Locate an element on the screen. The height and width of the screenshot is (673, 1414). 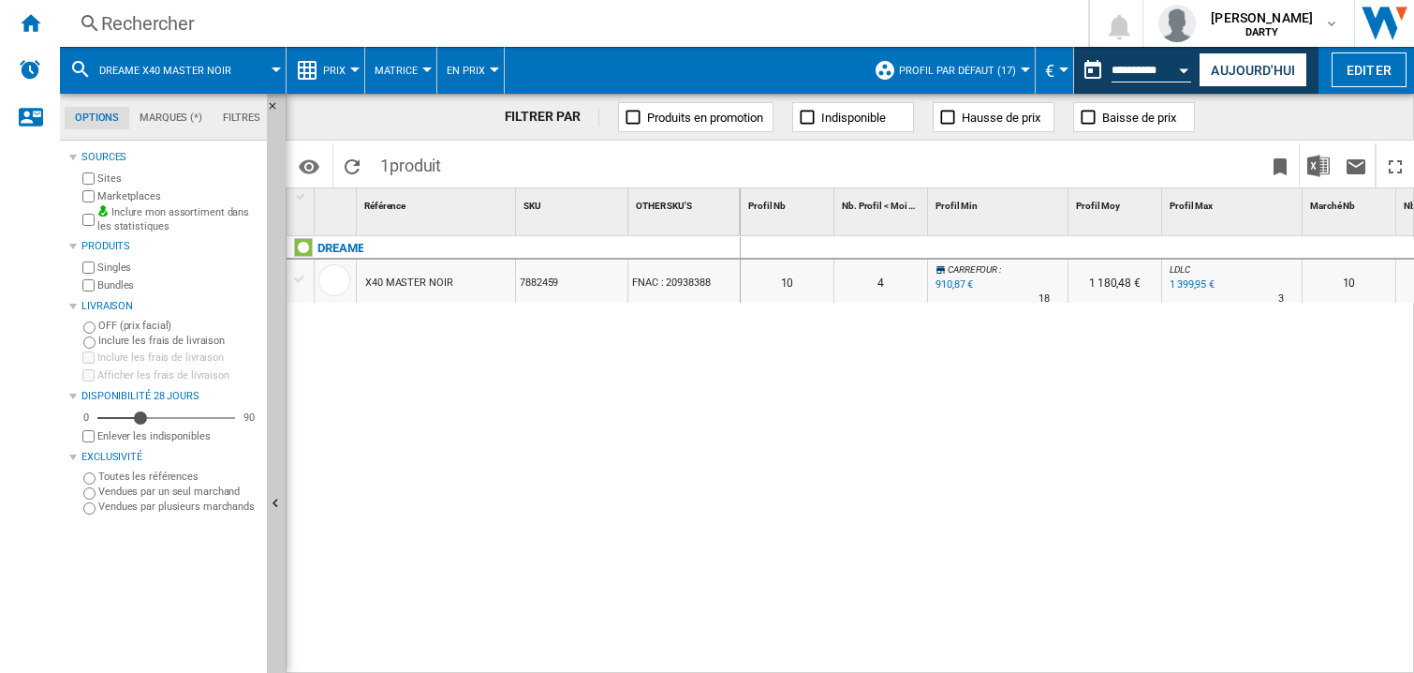
img: profile.jpg is located at coordinates (1177, 23).